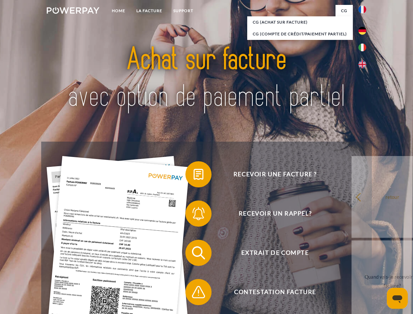  I want to click on span: Contestation Facture, so click(275, 292).